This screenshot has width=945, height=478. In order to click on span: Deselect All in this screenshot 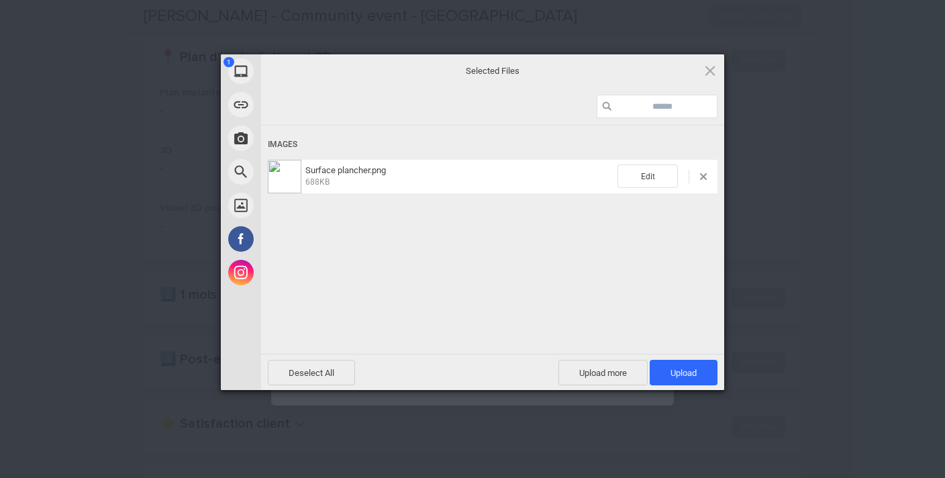, I will do `click(311, 372)`.